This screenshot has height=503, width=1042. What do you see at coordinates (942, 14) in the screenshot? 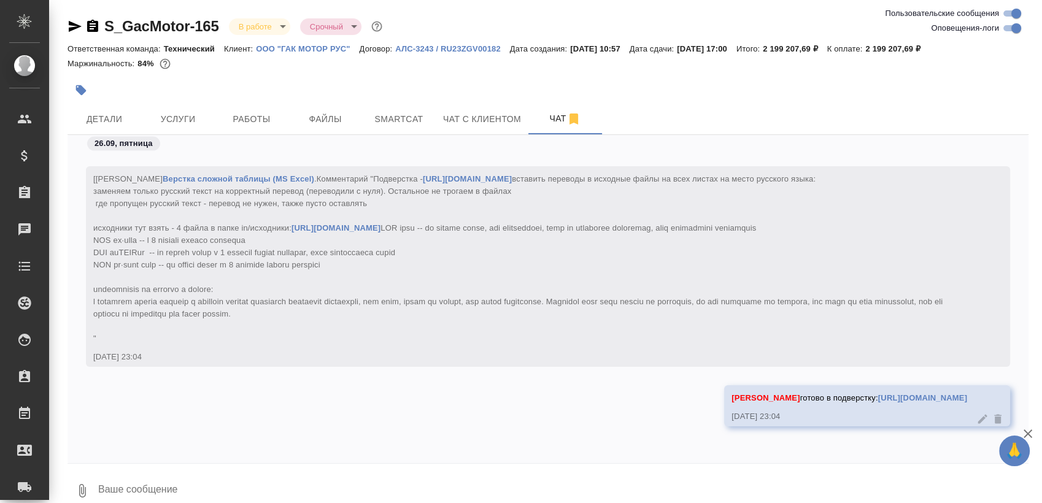
I see `span: Пользовательские сообщения` at bounding box center [942, 14].